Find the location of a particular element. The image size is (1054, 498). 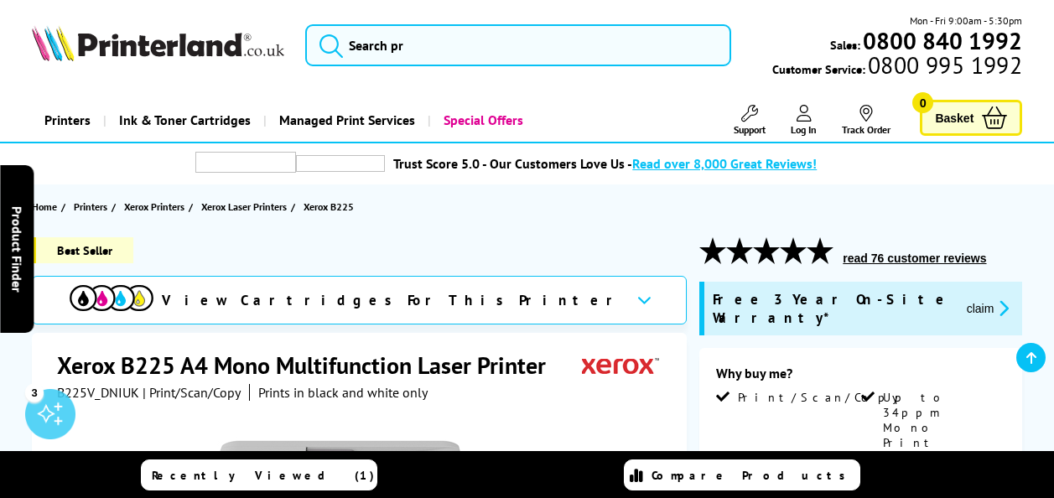

button: promo-description is located at coordinates (988, 308).